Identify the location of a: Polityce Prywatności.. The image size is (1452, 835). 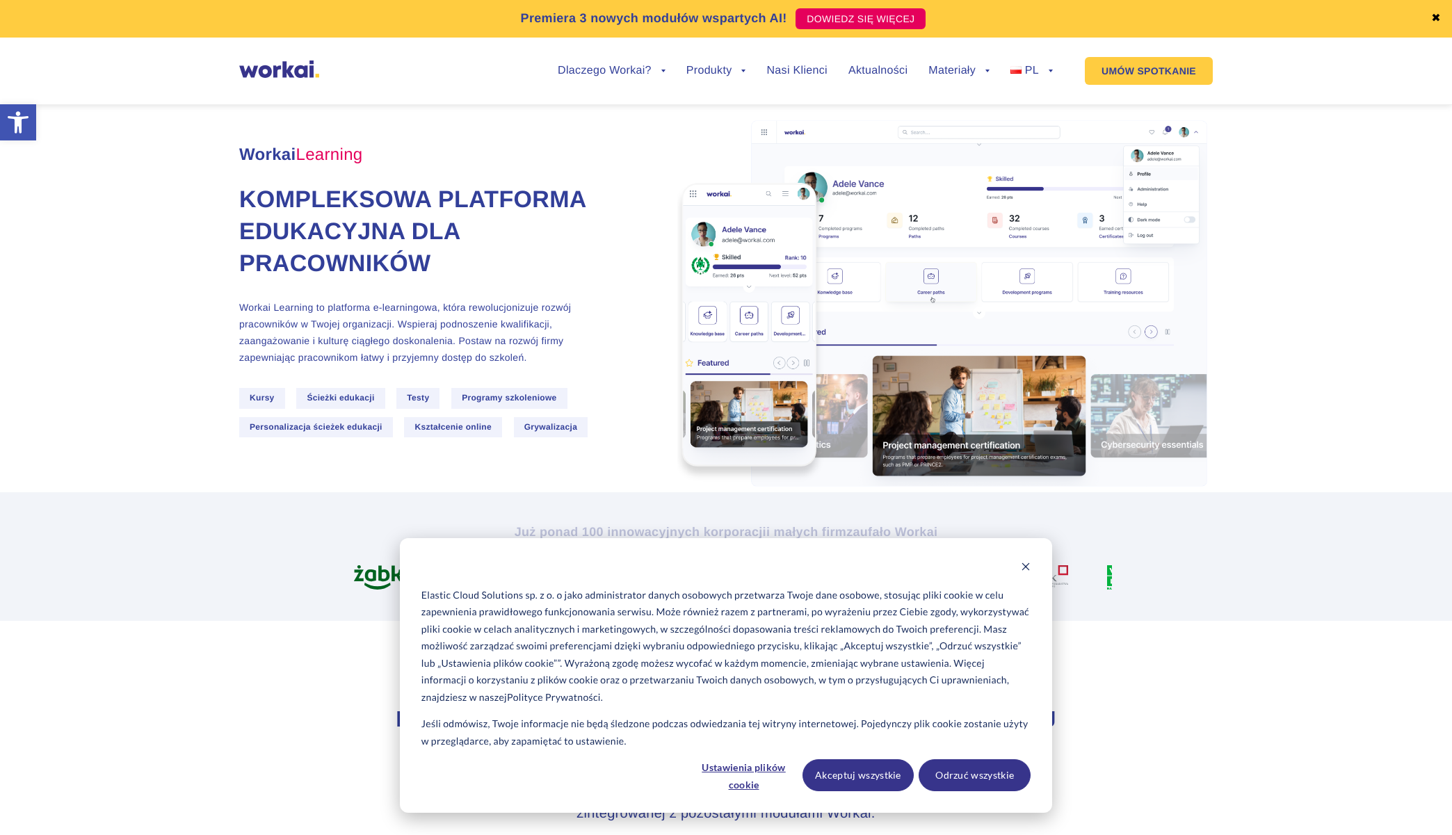
(555, 698).